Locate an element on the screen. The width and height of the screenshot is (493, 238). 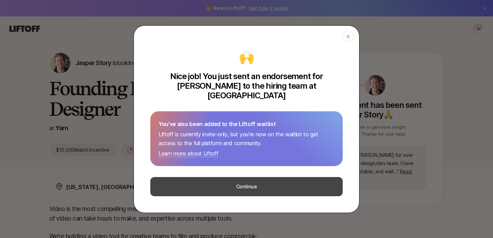
a: Learn more about Liftoff is located at coordinates (188, 153).